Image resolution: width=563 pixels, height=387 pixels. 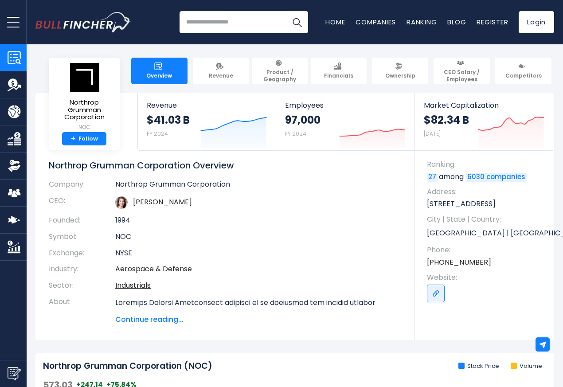 What do you see at coordinates (82, 309) in the screenshot?
I see `th: About` at bounding box center [82, 309].